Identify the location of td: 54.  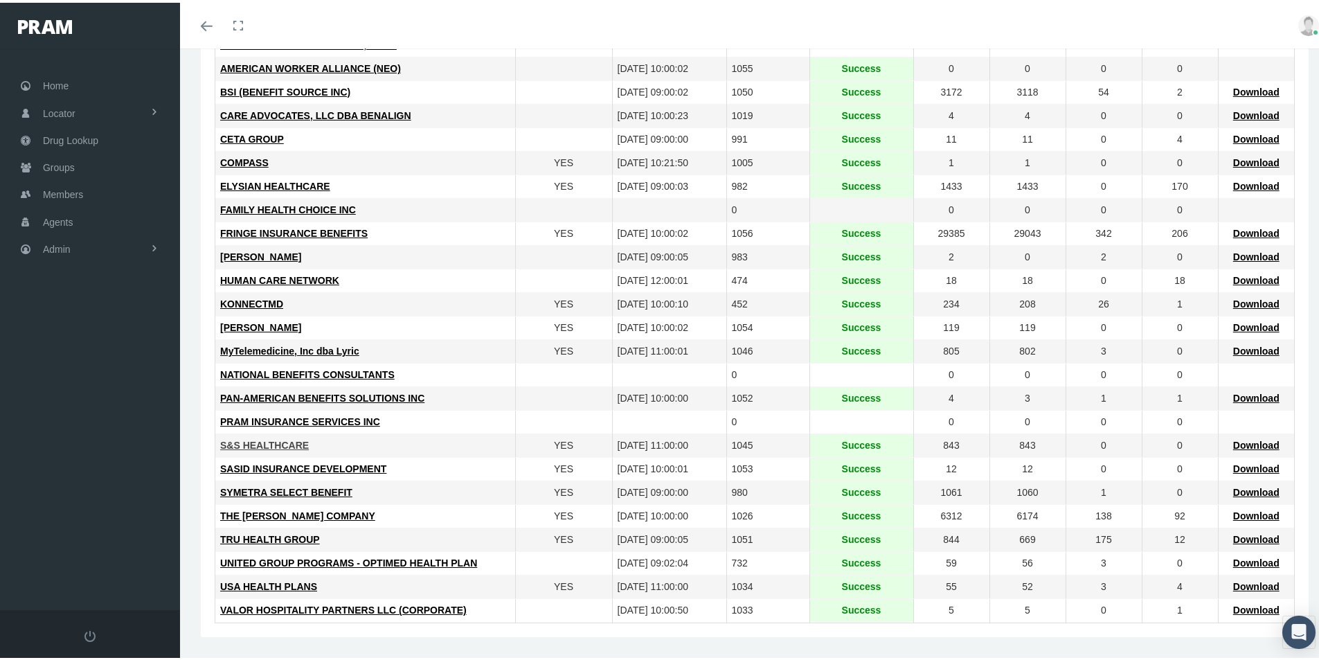
(1103, 90).